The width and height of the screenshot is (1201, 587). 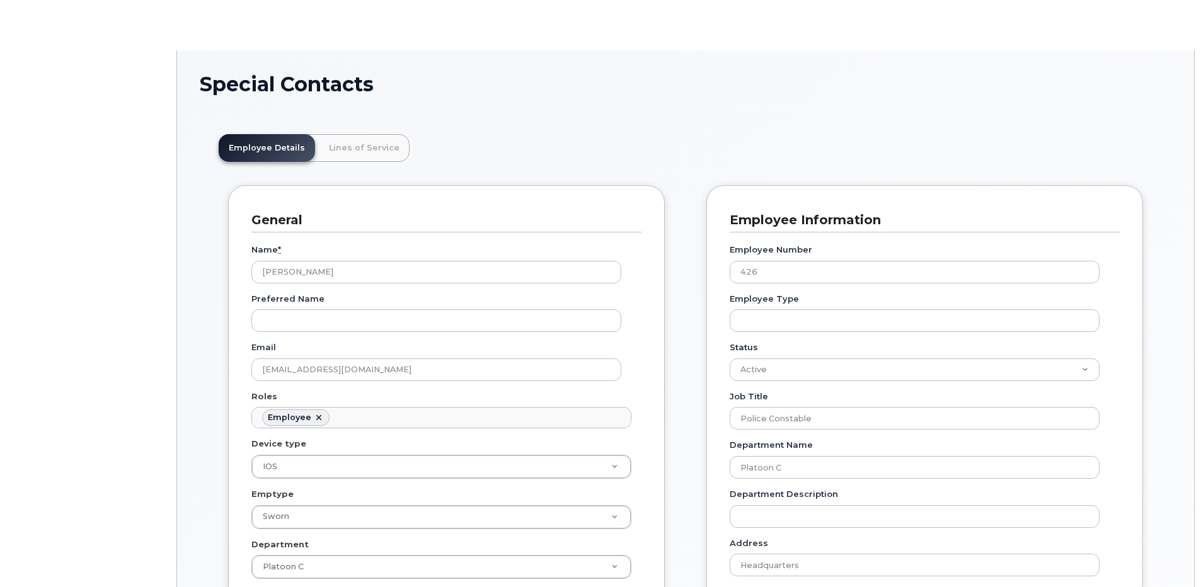 What do you see at coordinates (784, 494) in the screenshot?
I see `label: Department Description` at bounding box center [784, 494].